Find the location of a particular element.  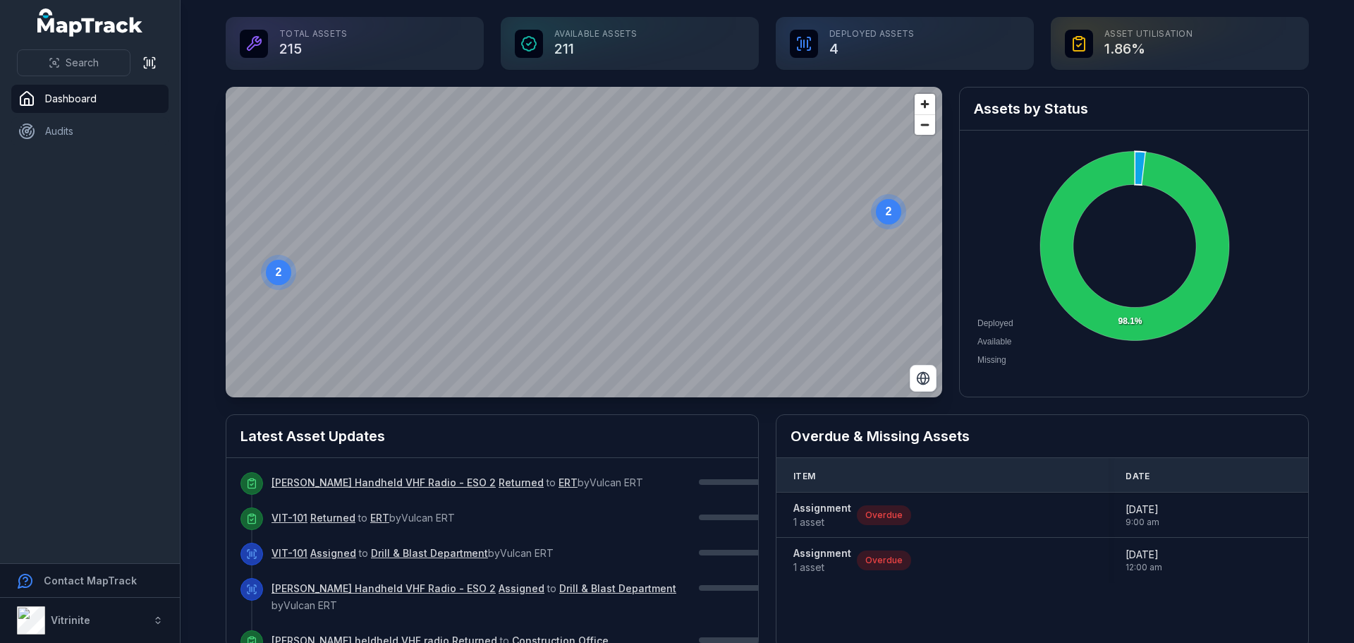

time: 7/14/2025, 9:00:00 AM is located at coordinates (1143, 515).